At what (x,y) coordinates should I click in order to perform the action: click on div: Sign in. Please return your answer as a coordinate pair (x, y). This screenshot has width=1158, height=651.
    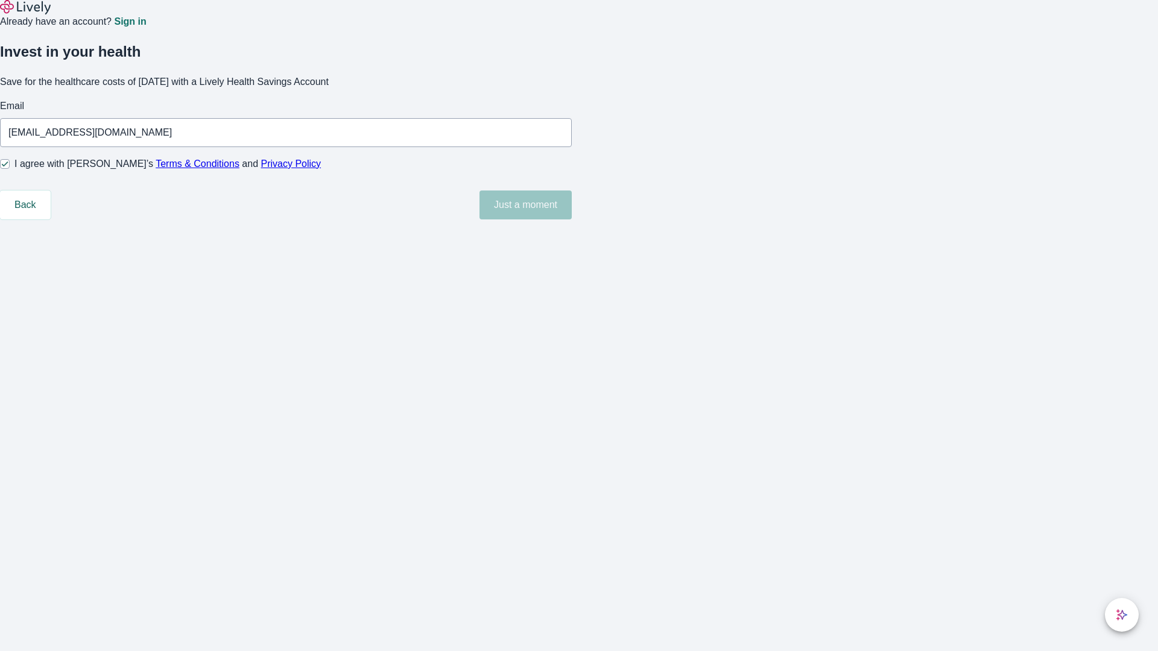
    Looking at the image, I should click on (130, 22).